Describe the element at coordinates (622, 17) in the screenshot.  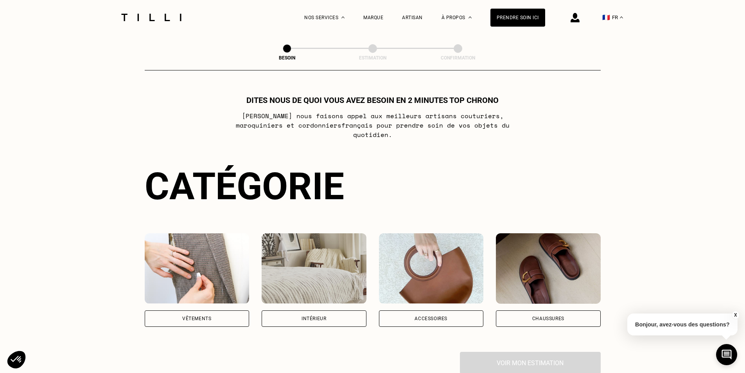
I see `img: menu déroulant` at that location.